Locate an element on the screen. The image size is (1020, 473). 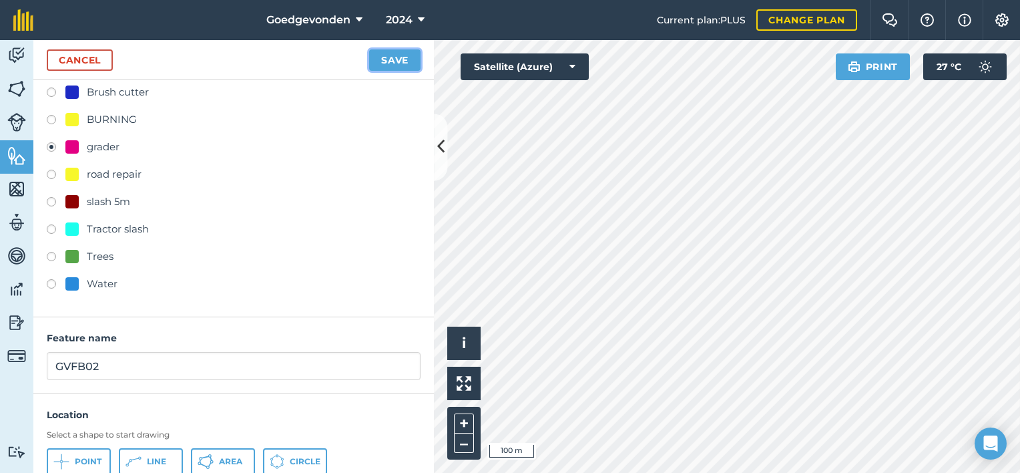
img: fieldmargin Logo is located at coordinates (23, 20).